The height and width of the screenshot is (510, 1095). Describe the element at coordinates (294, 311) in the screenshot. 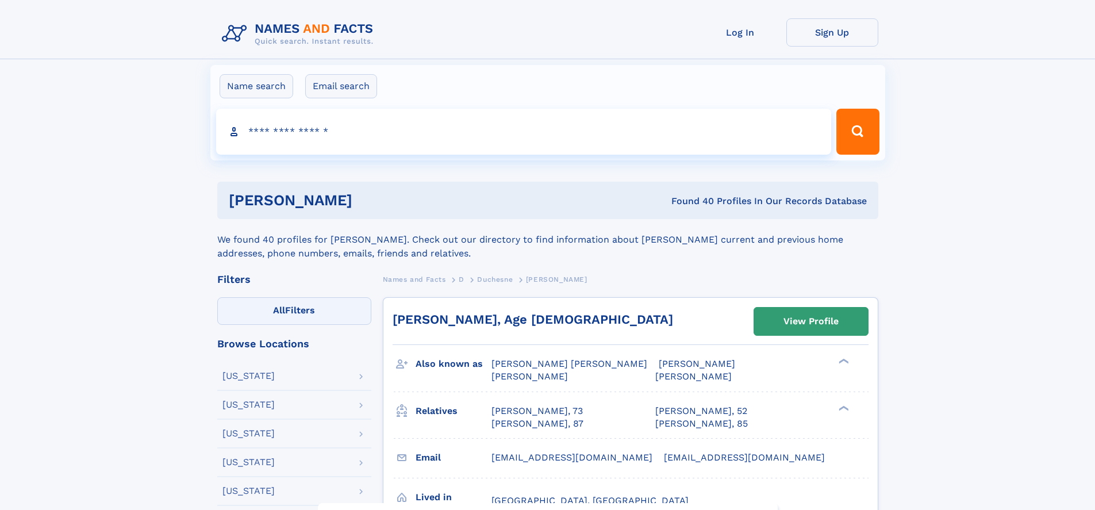

I see `label: Filters` at that location.